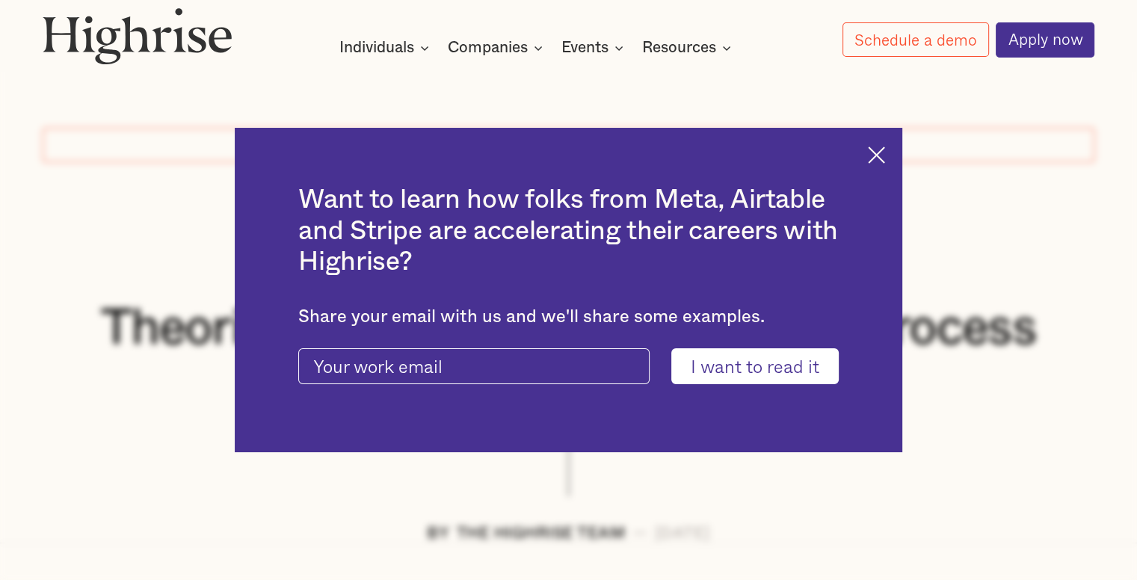  Describe the element at coordinates (138, 36) in the screenshot. I see `img: Highrise logo` at that location.